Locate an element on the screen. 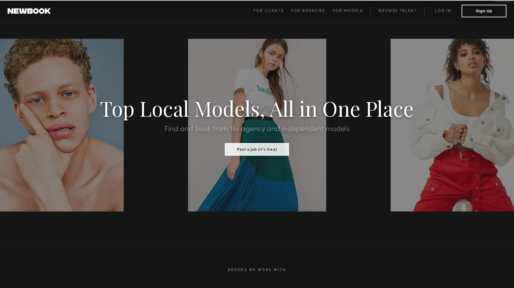  a: Browse Talent is located at coordinates (397, 11).